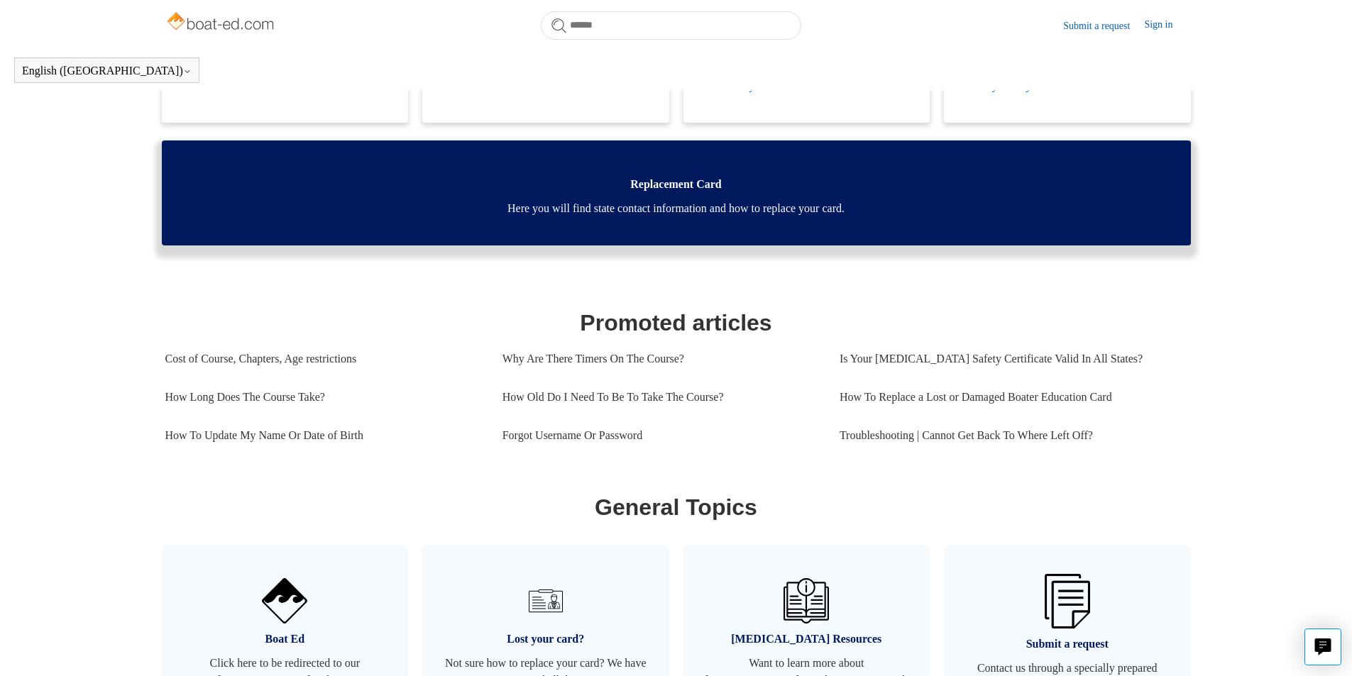 The image size is (1352, 676). I want to click on span: Boat Ed, so click(285, 639).